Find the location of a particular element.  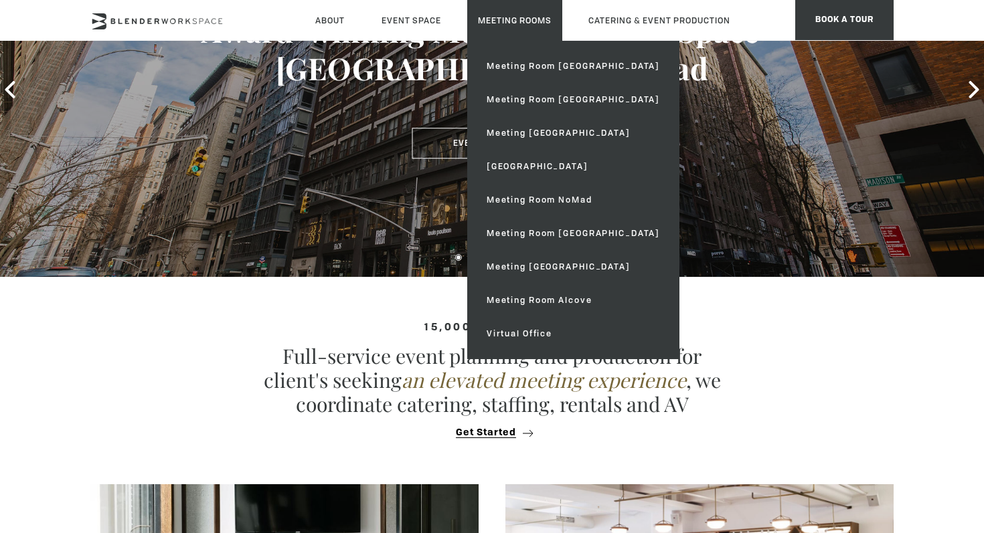

em: an elevated meeting experience is located at coordinates (544, 380).